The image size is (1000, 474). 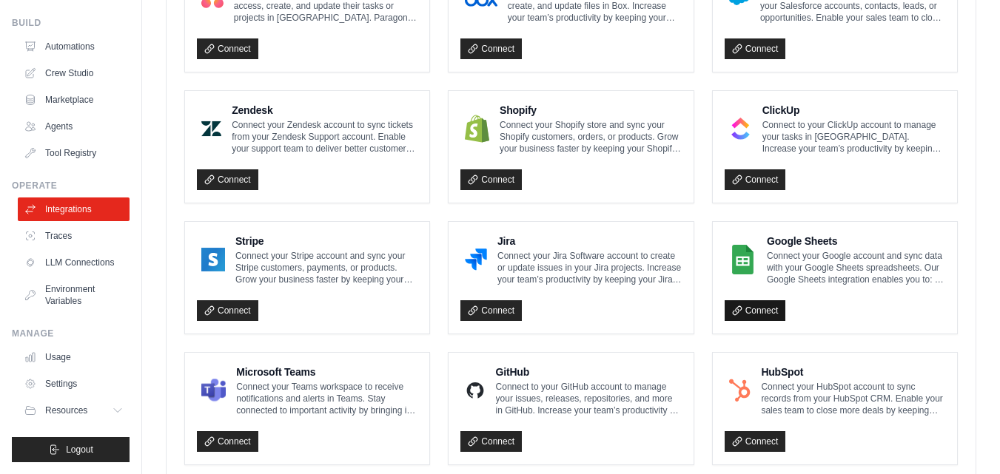 I want to click on a: Tool Registry, so click(x=73, y=153).